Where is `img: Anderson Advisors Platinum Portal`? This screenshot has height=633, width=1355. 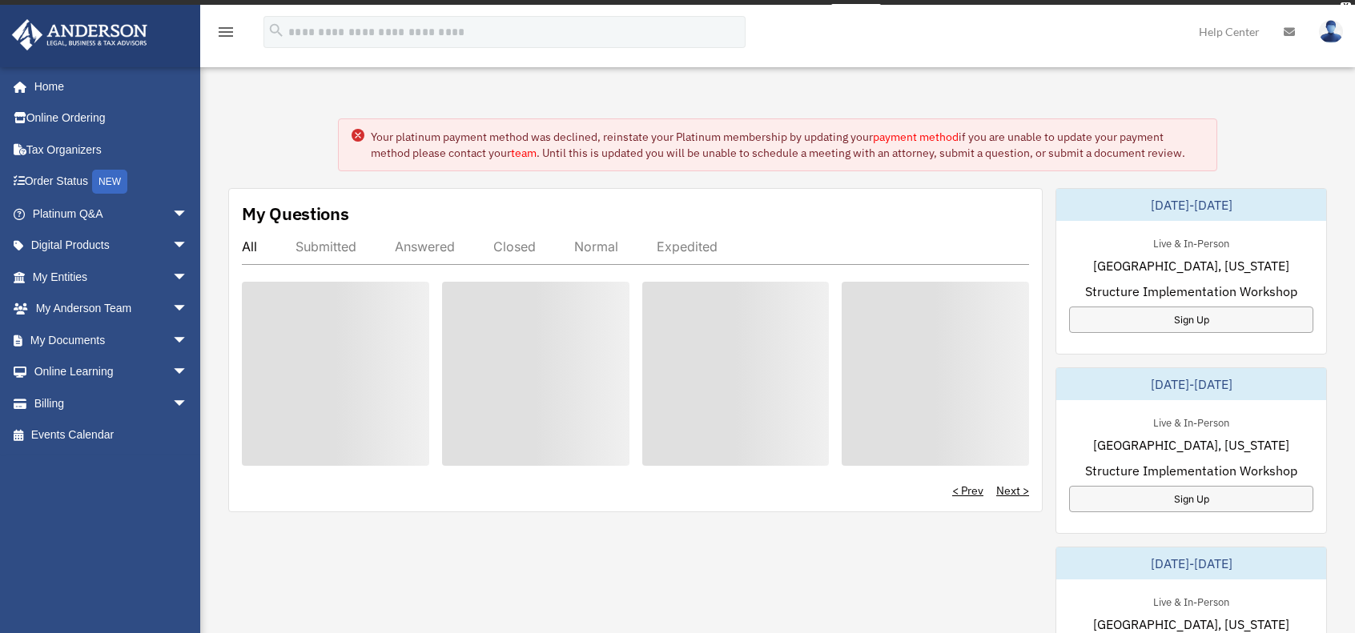
img: Anderson Advisors Platinum Portal is located at coordinates (79, 34).